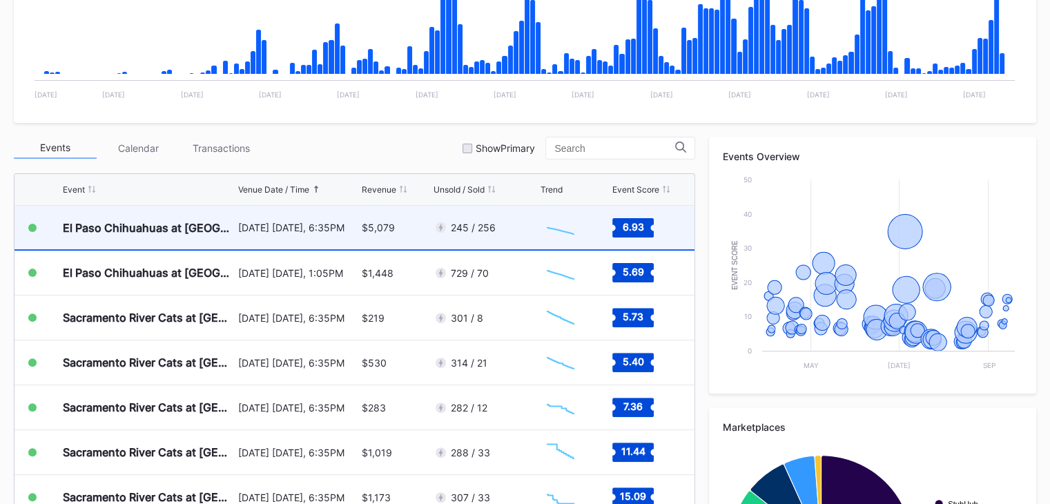 The width and height of the screenshot is (1050, 504). I want to click on input: Search, so click(614, 148).